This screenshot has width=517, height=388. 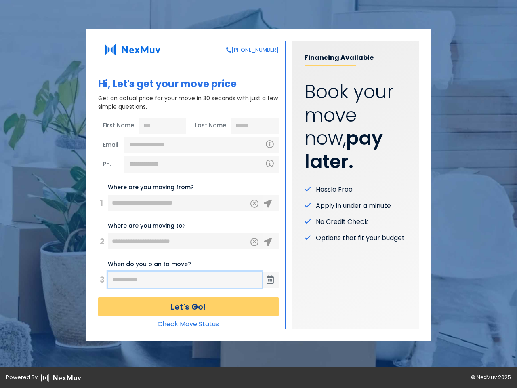 I want to click on button: Let's Go!, so click(x=188, y=306).